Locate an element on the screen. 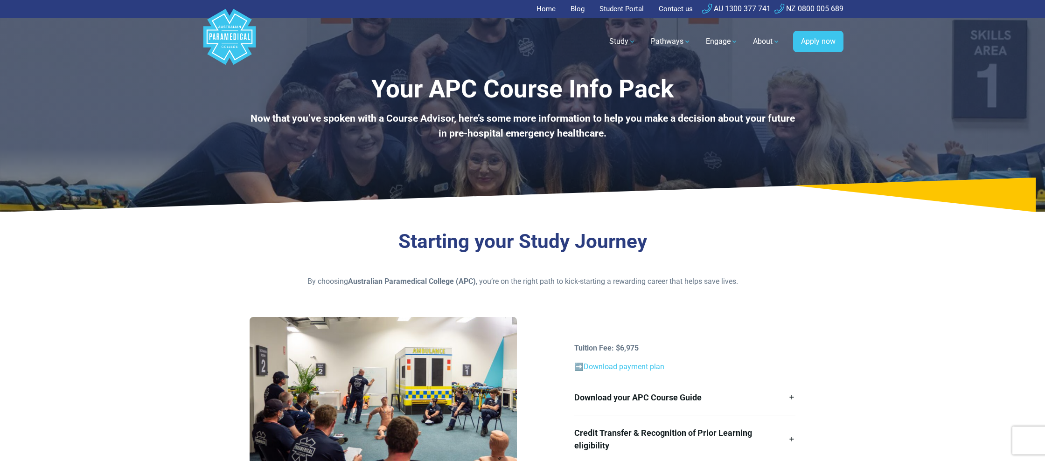  a: AU 1300 377 741 is located at coordinates (736, 8).